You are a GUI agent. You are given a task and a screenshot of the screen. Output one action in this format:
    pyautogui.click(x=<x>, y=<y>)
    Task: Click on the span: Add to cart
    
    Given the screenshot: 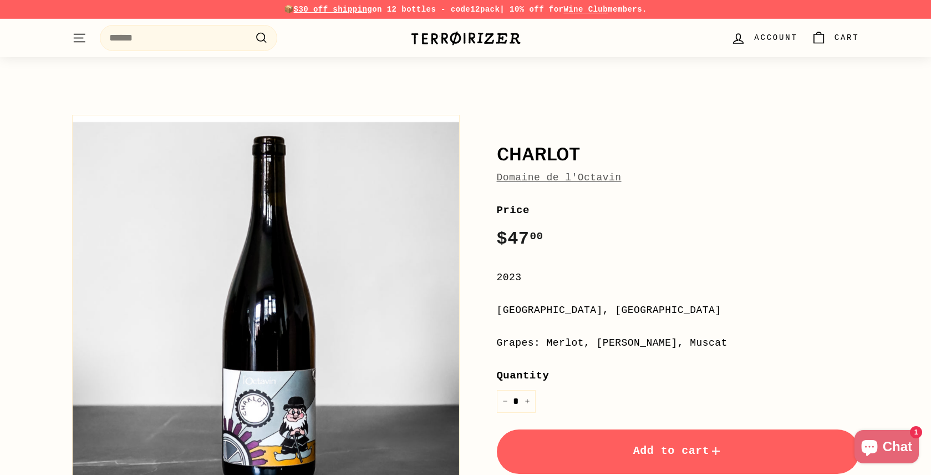 What is the action you would take?
    pyautogui.click(x=678, y=450)
    